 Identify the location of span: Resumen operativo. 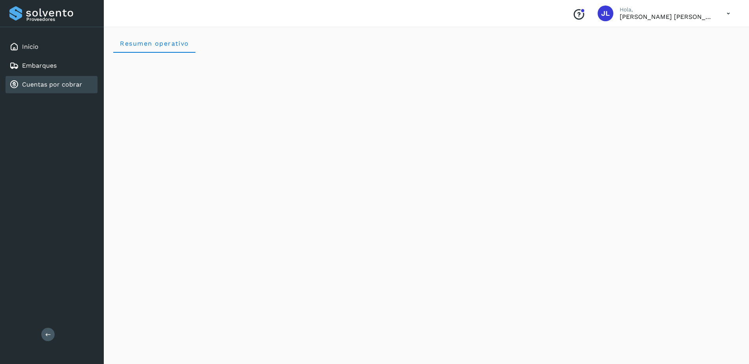
(154, 43).